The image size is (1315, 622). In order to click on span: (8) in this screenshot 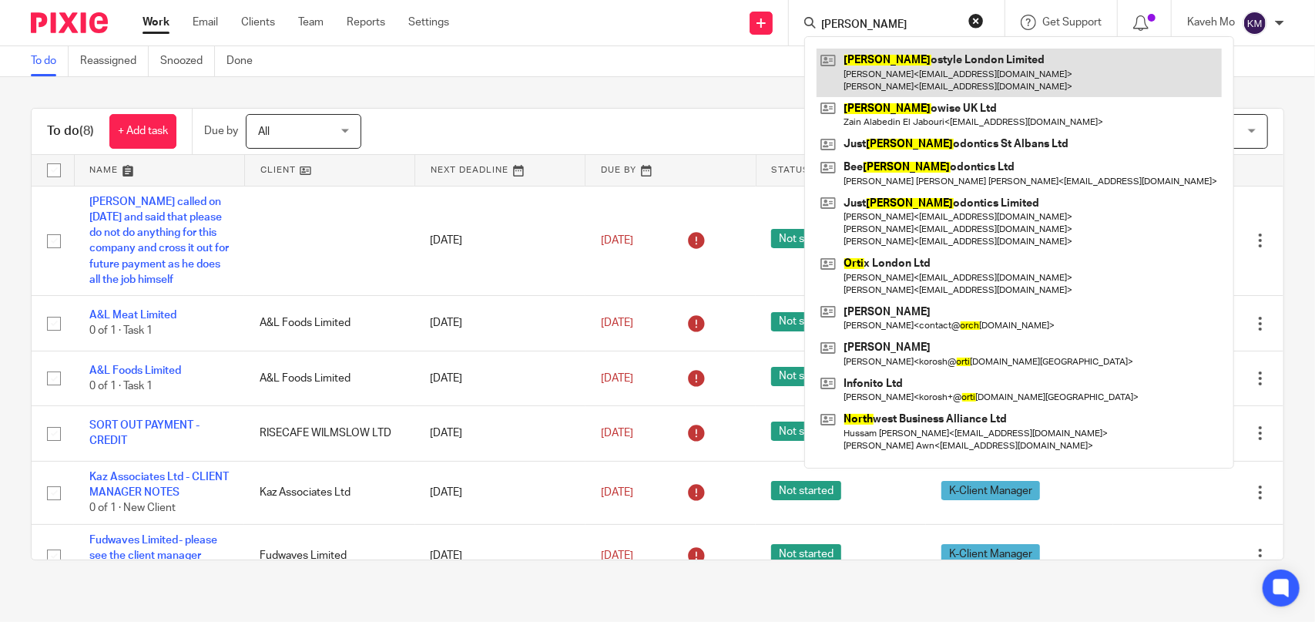, I will do `click(86, 131)`.